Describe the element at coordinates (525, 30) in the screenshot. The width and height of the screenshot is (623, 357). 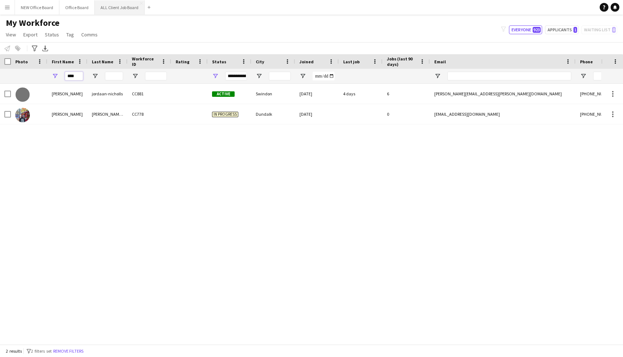
I see `button: Everyone923` at that location.